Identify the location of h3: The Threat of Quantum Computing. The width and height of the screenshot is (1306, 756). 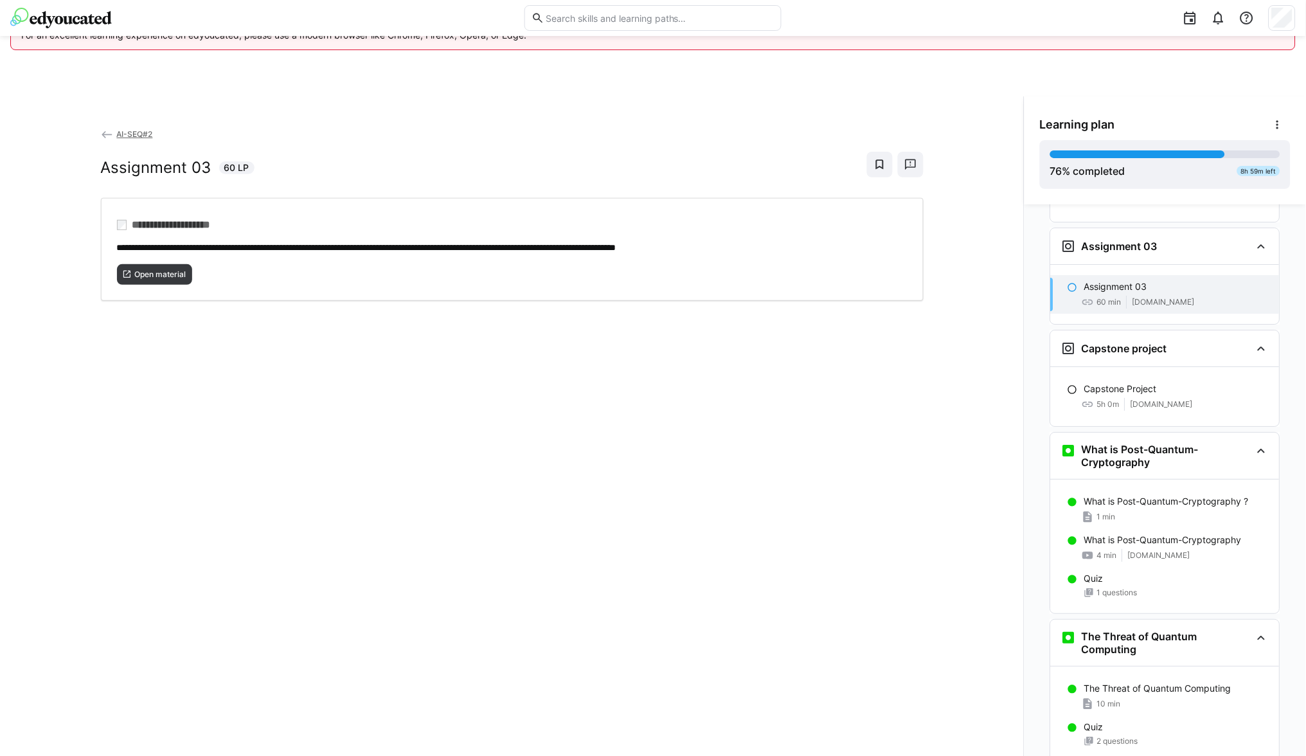
(1166, 643).